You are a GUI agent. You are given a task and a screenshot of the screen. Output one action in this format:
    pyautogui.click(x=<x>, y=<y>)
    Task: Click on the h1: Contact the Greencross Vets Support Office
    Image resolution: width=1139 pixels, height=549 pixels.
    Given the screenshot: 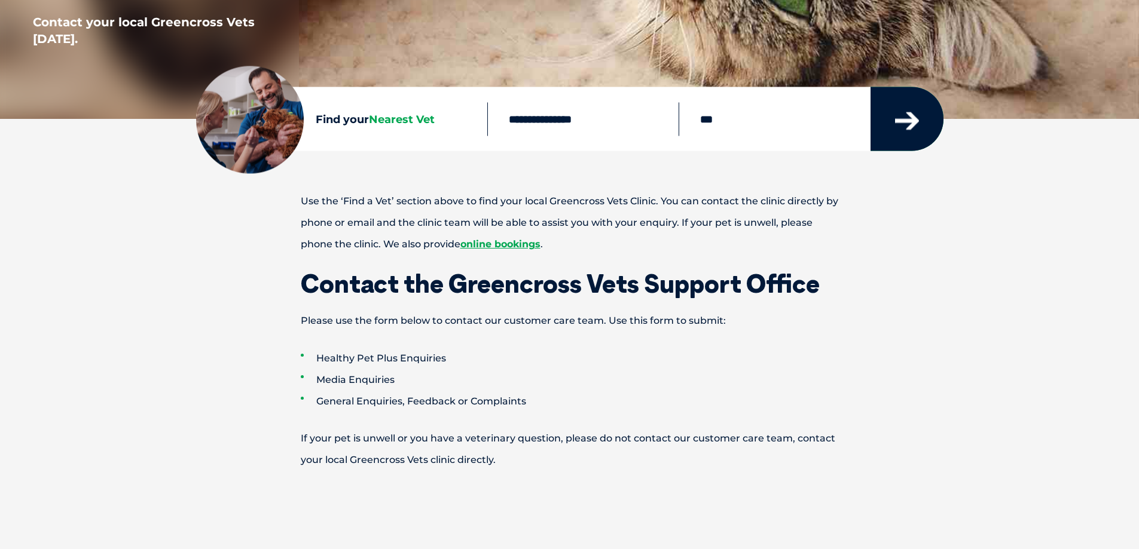 What is the action you would take?
    pyautogui.click(x=570, y=284)
    